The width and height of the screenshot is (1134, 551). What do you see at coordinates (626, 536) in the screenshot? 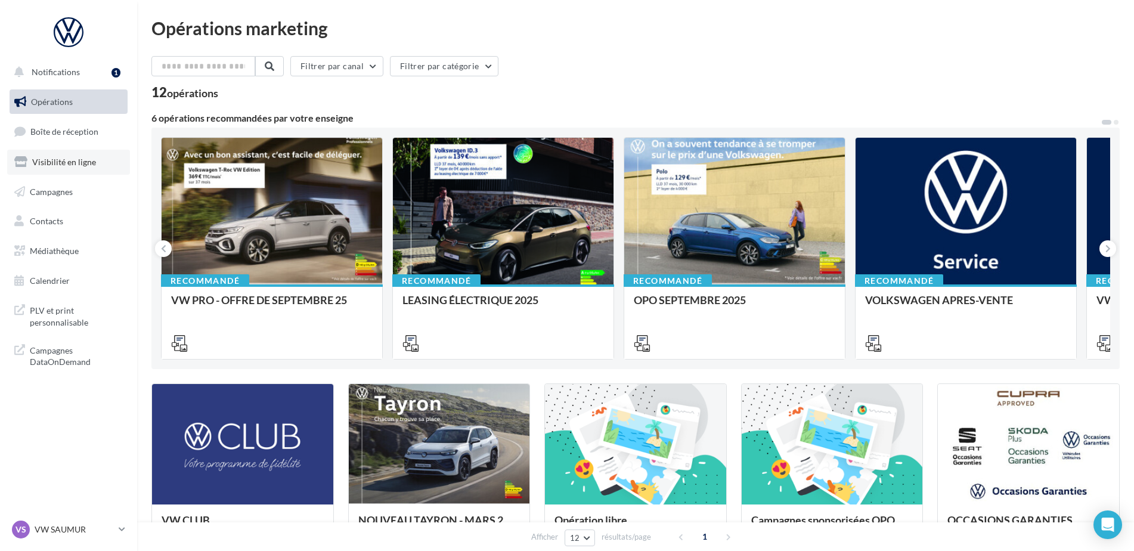
I see `span: résultats/page` at bounding box center [626, 536].